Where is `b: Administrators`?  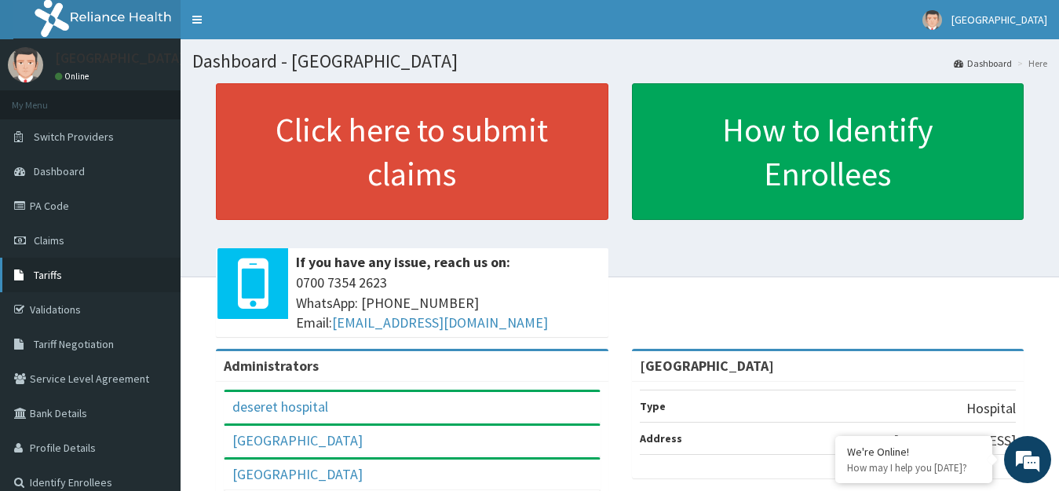 b: Administrators is located at coordinates (271, 365).